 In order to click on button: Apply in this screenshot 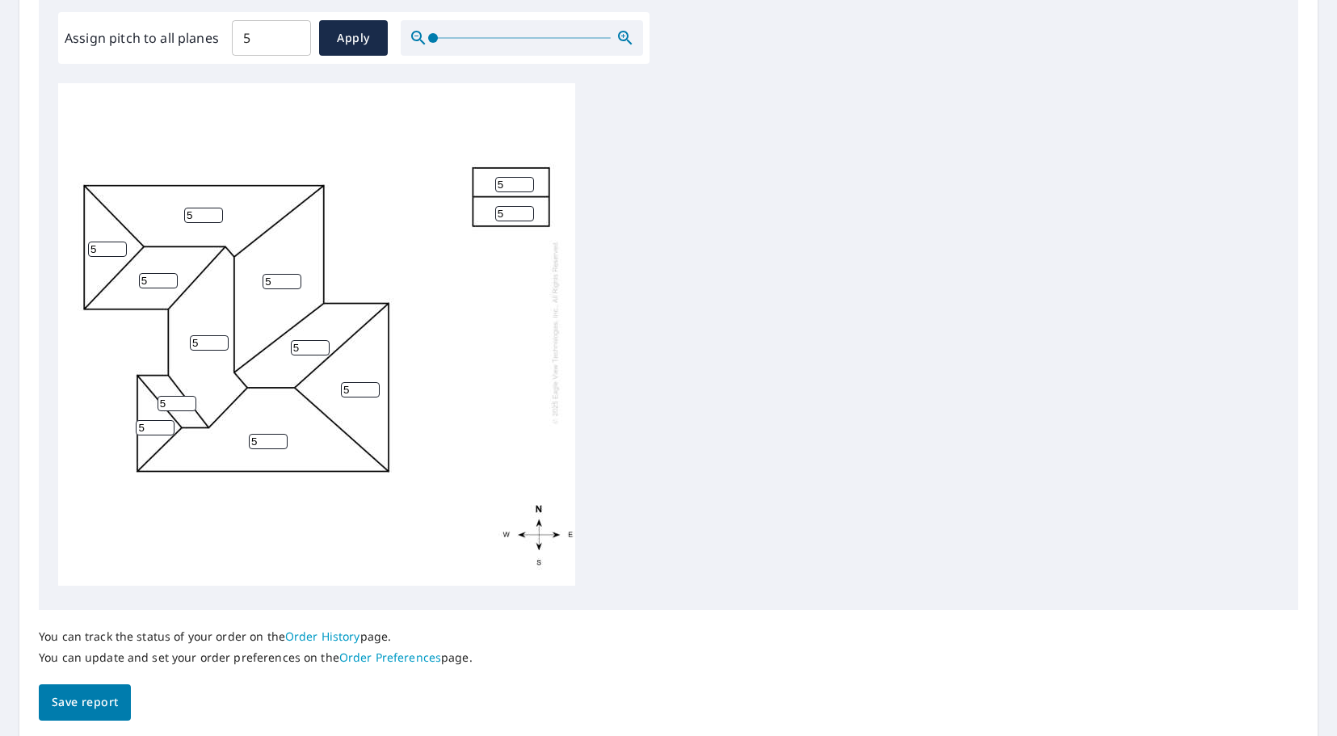, I will do `click(353, 38)`.